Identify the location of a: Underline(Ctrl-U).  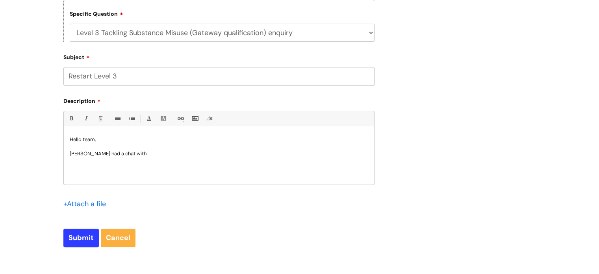
(100, 118).